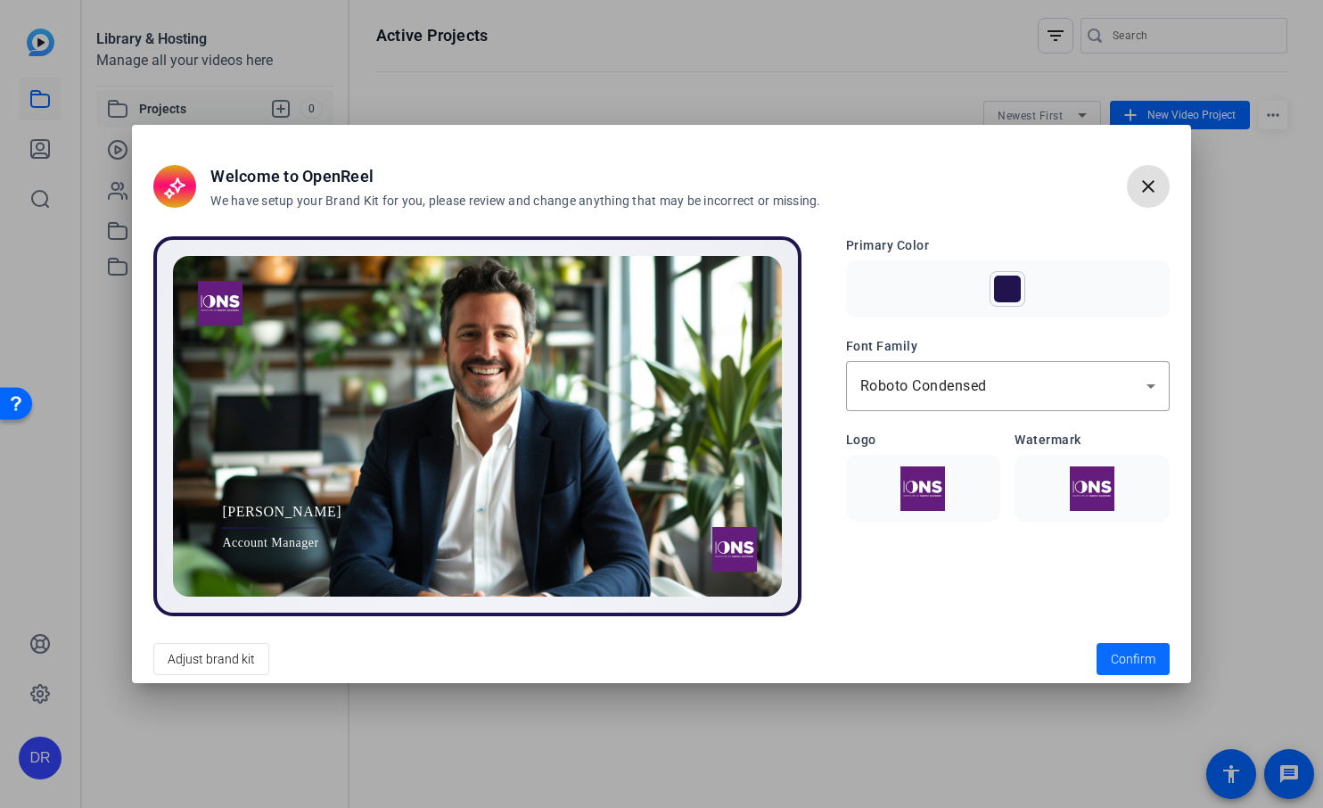 Image resolution: width=1323 pixels, height=808 pixels. What do you see at coordinates (924, 440) in the screenshot?
I see `h3: Logo` at bounding box center [924, 440].